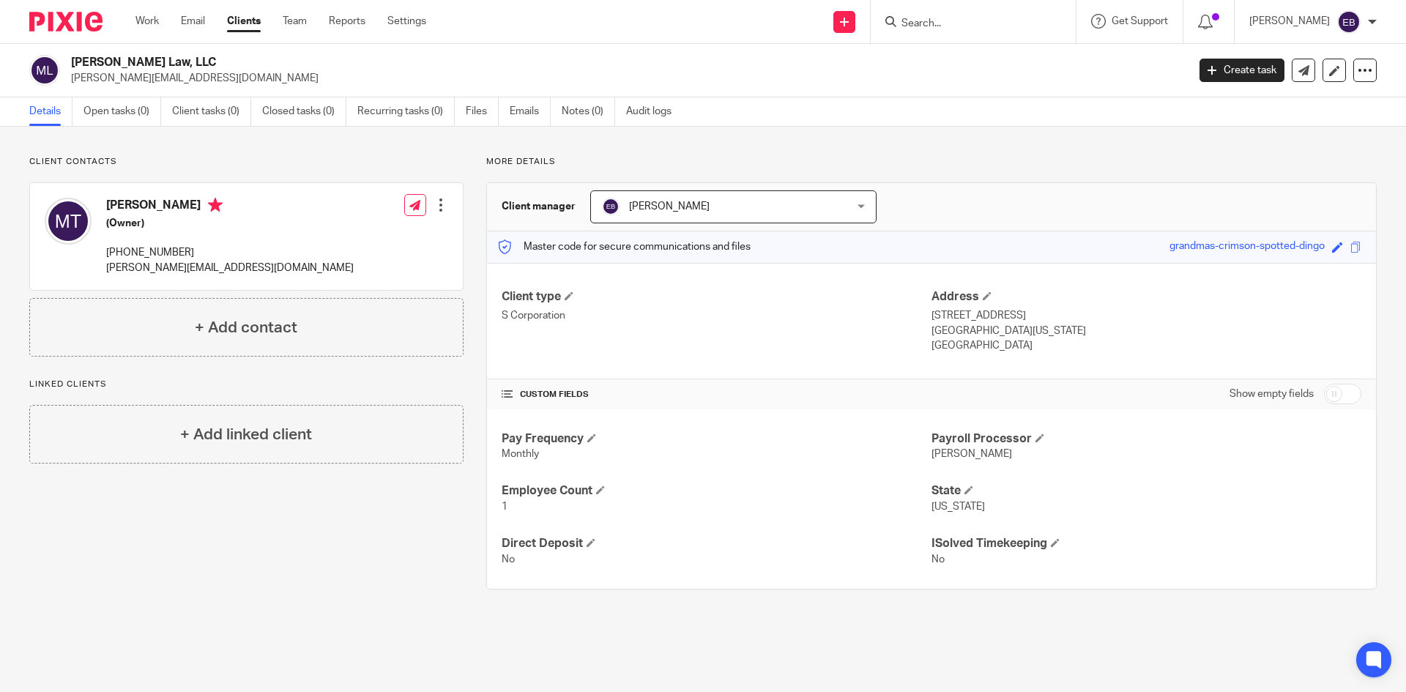 This screenshot has height=692, width=1406. What do you see at coordinates (716, 316) in the screenshot?
I see `p: S Corporation` at bounding box center [716, 316].